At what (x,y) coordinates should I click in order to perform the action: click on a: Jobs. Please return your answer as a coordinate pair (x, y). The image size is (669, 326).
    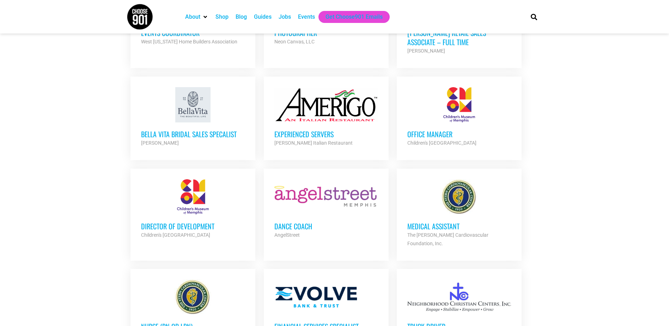
    Looking at the image, I should click on (285, 17).